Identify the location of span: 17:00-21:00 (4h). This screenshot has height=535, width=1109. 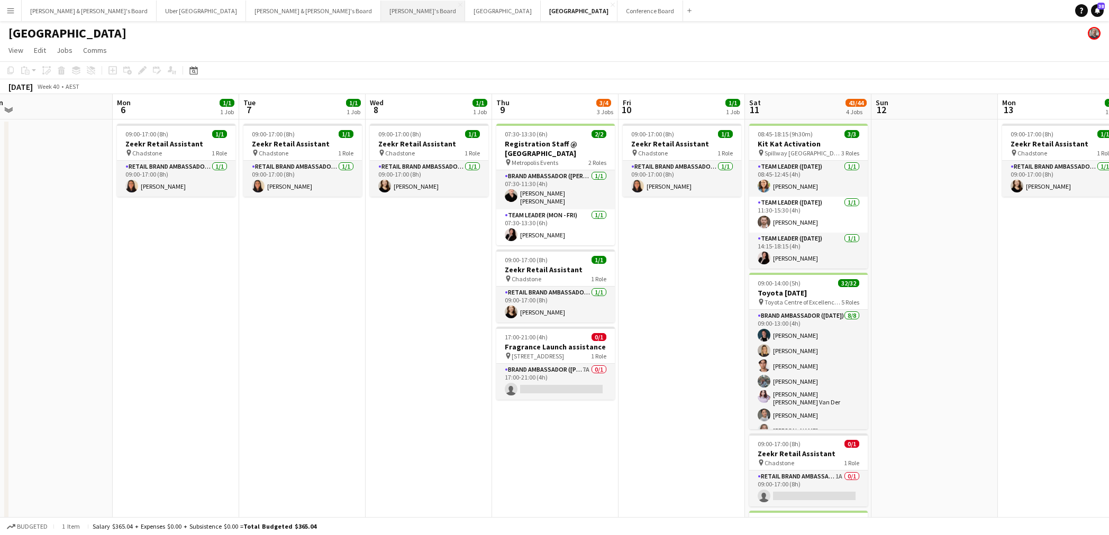
(526, 337).